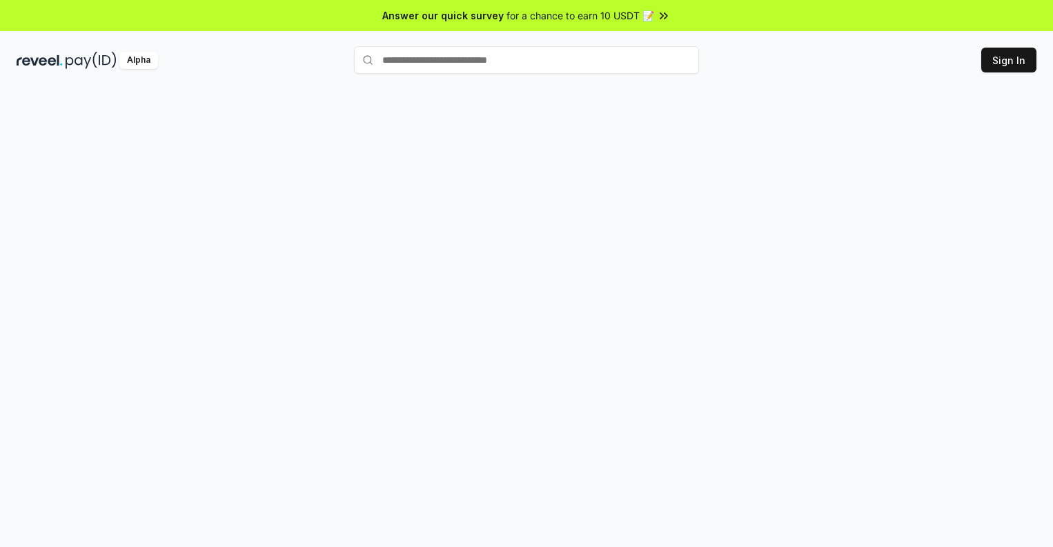 The width and height of the screenshot is (1053, 547). I want to click on span: Answer our quick survey, so click(443, 15).